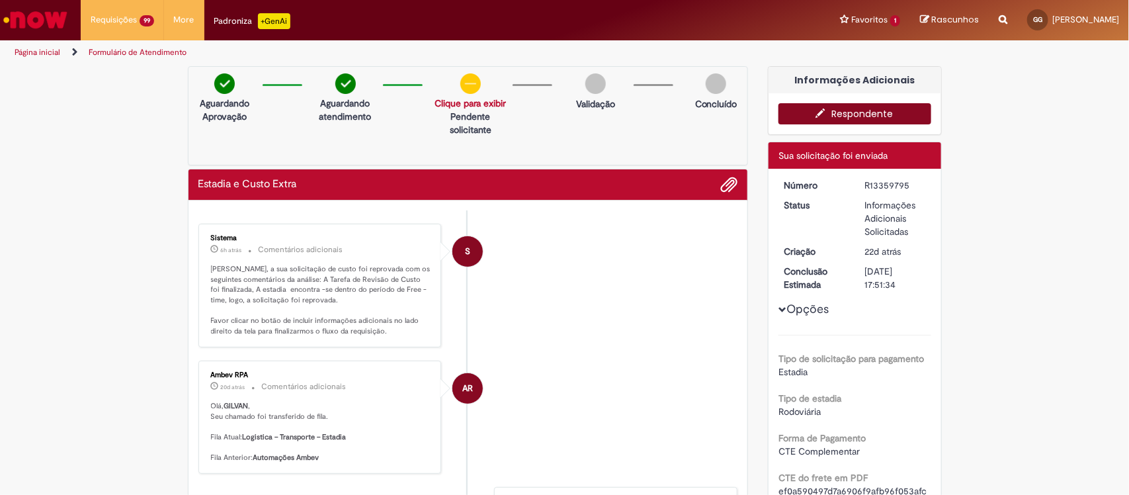  What do you see at coordinates (470, 123) in the screenshot?
I see `p: Pendente solicitante` at bounding box center [470, 123].